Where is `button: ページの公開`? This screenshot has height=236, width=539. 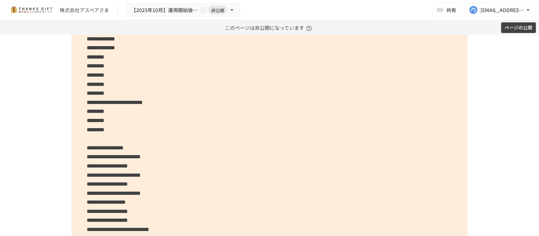 button: ページの公開 is located at coordinates (519, 28).